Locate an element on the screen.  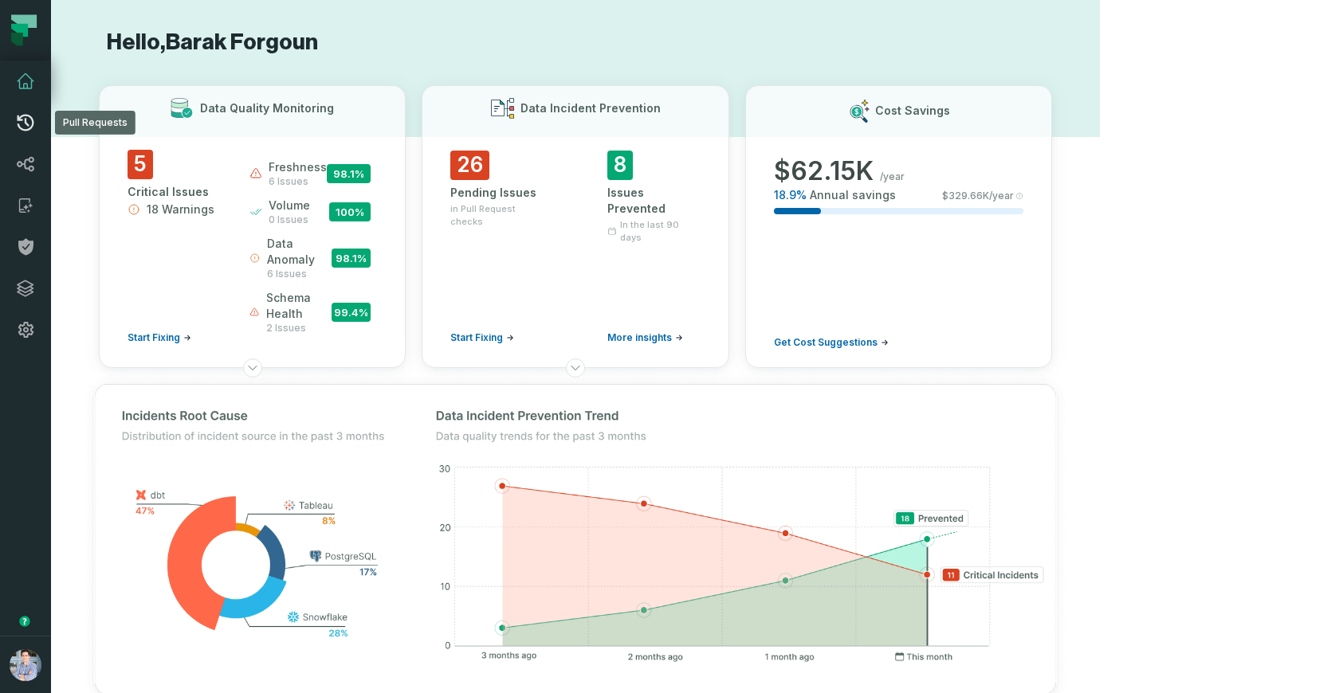
div: Issues Prevented is located at coordinates (653, 201).